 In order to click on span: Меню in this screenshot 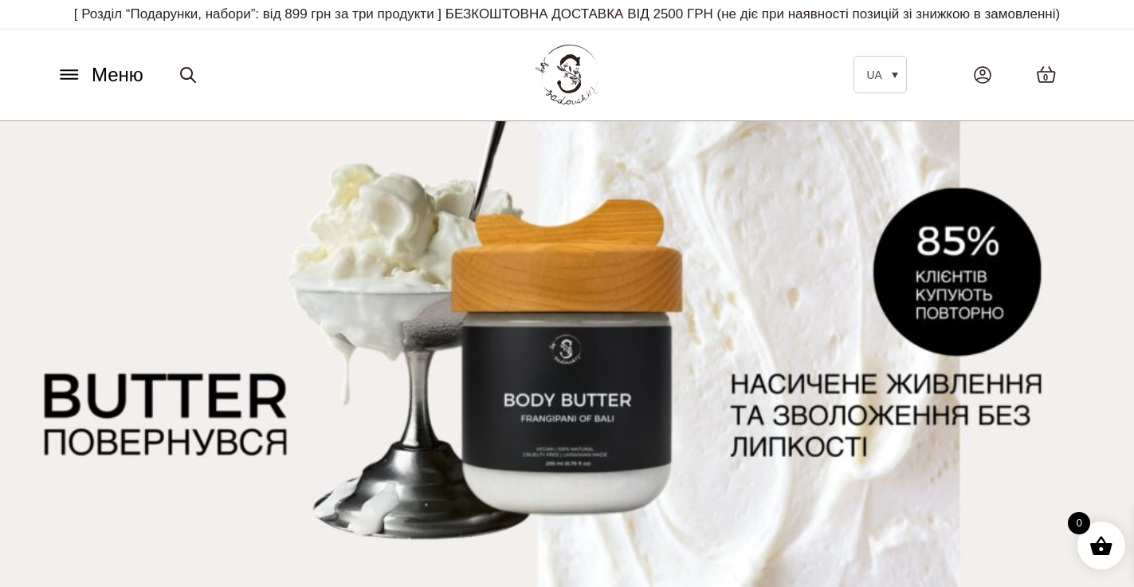, I will do `click(117, 75)`.